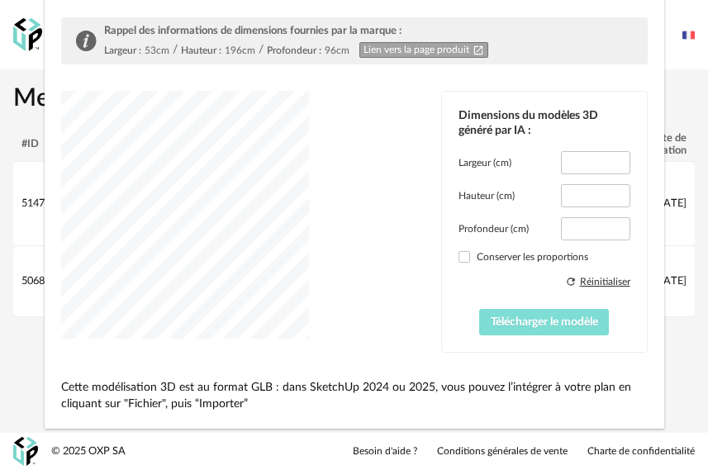  I want to click on div: Dimensions du modèles 3D généré par IA :, so click(544, 123).